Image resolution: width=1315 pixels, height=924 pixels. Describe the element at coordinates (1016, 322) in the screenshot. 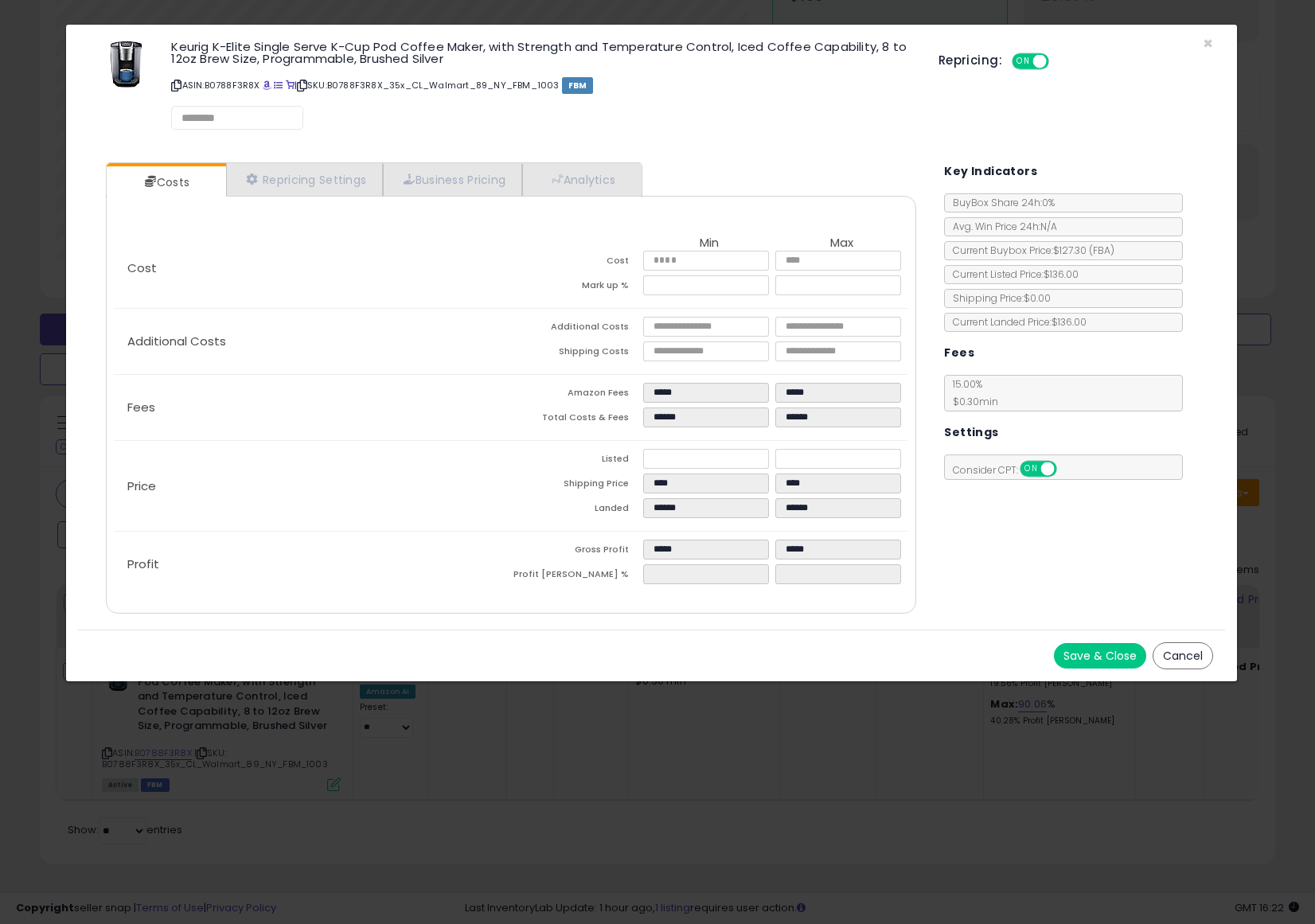

I see `span: Current Landed Price: $136.00` at that location.